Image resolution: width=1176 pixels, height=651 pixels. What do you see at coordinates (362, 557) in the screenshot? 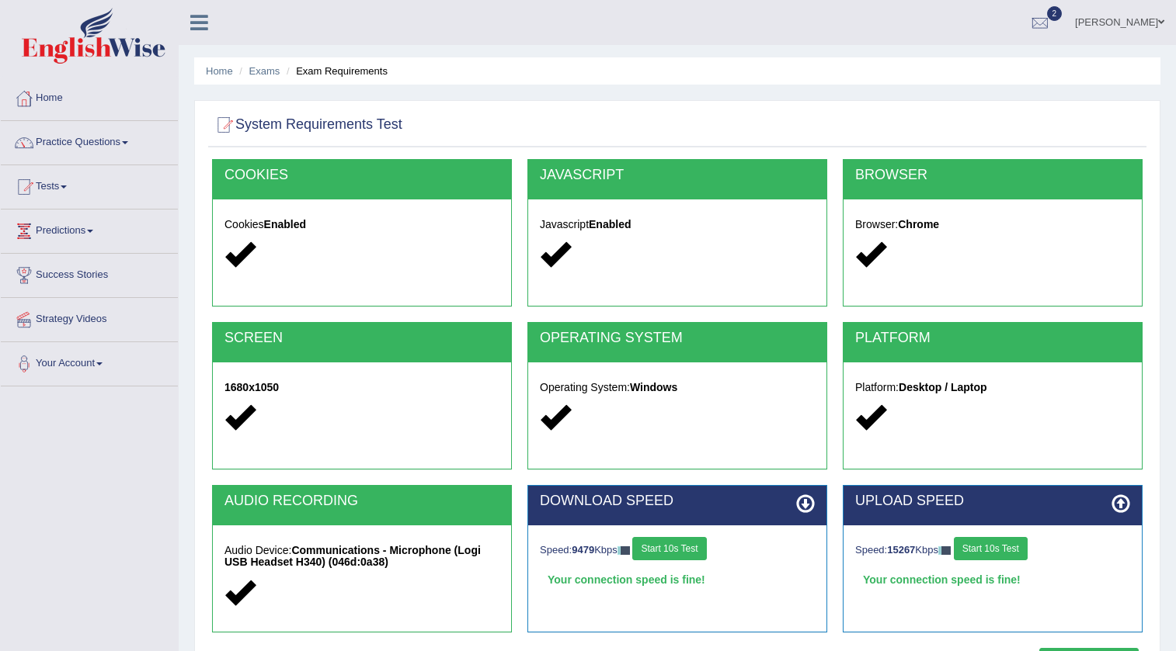
I see `h5: Audio Device:` at bounding box center [362, 557].